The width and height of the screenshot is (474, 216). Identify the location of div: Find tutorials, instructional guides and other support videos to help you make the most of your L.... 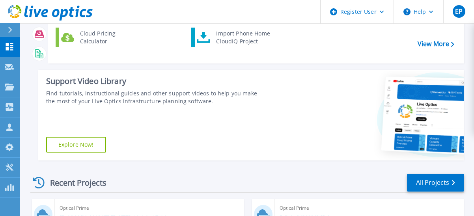
(156, 97).